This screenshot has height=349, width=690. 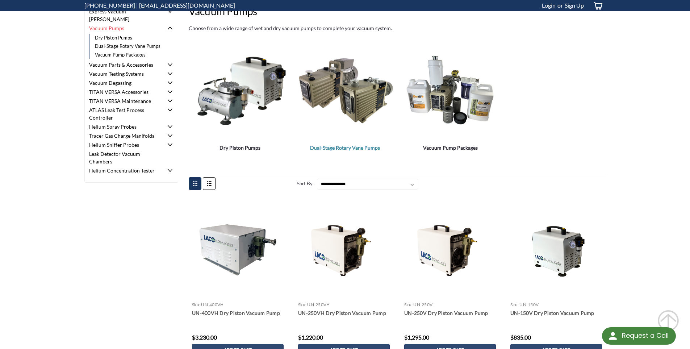 I want to click on a: Vacuum Degassing, so click(x=124, y=83).